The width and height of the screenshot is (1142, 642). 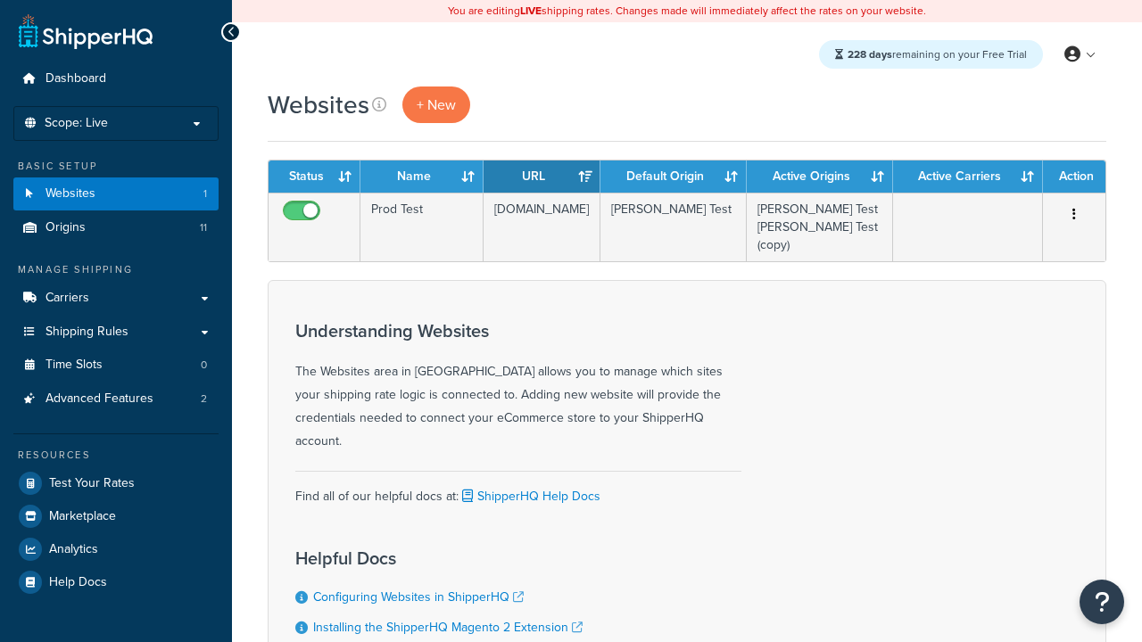 What do you see at coordinates (87, 332) in the screenshot?
I see `span: Shipping Rules` at bounding box center [87, 332].